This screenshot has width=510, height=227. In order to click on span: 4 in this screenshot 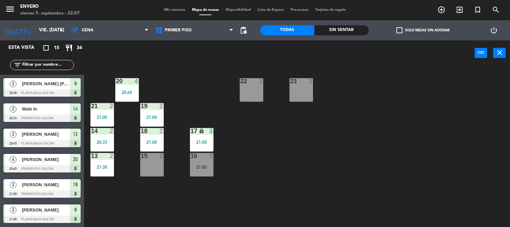, I will do `click(13, 159)`.